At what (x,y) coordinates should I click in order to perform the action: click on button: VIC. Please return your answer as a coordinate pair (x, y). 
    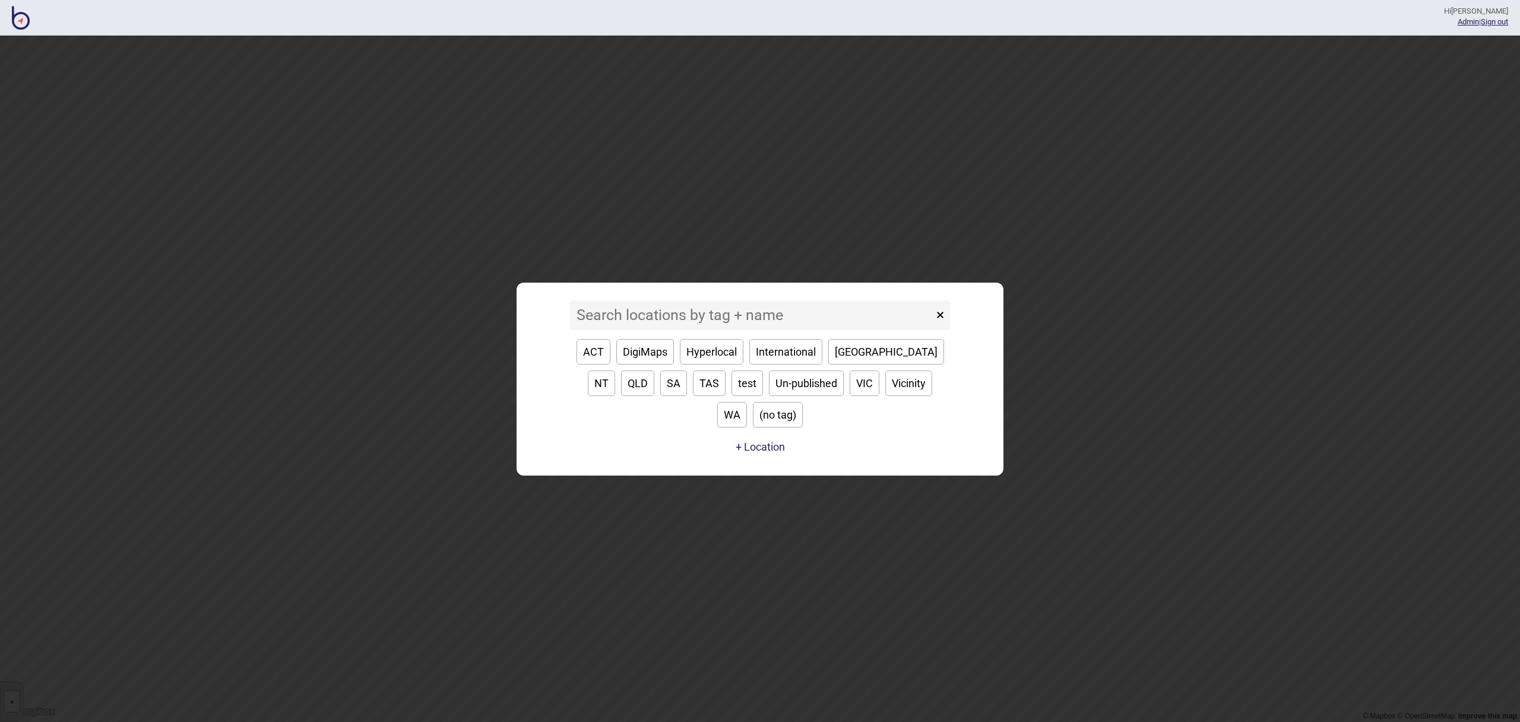
    Looking at the image, I should click on (865, 383).